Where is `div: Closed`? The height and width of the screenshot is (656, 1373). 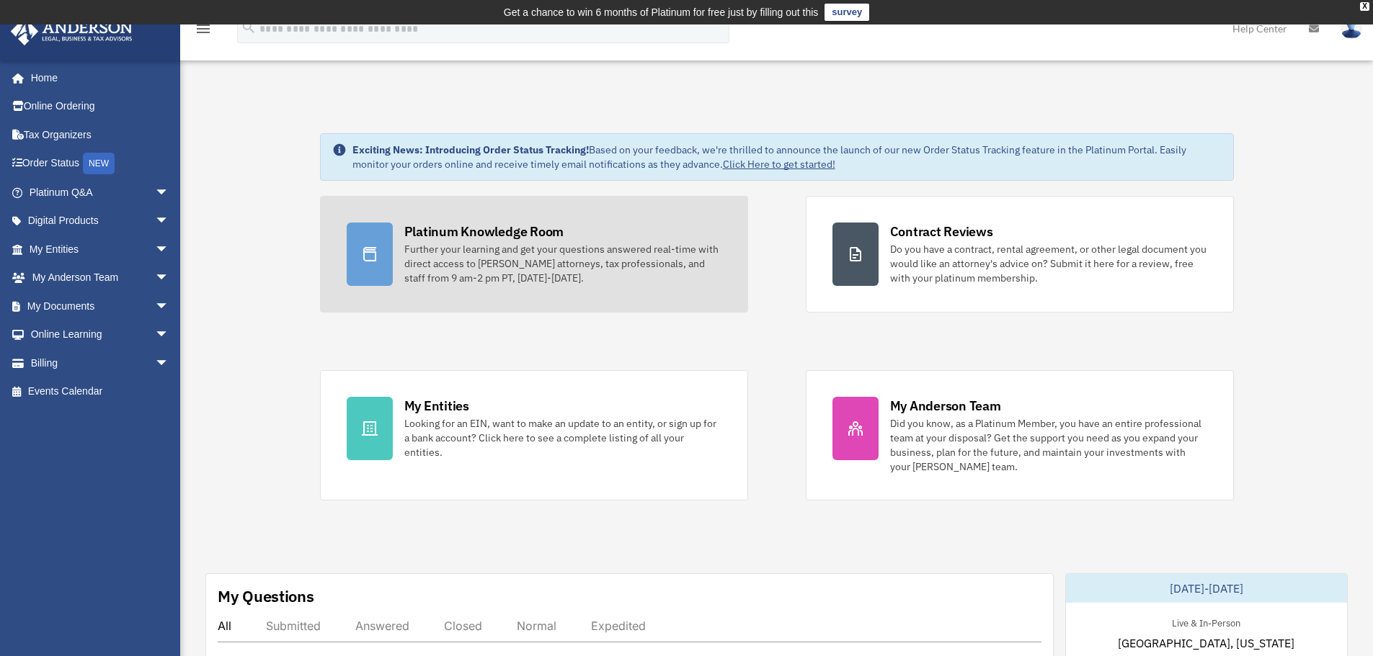
div: Closed is located at coordinates (463, 626).